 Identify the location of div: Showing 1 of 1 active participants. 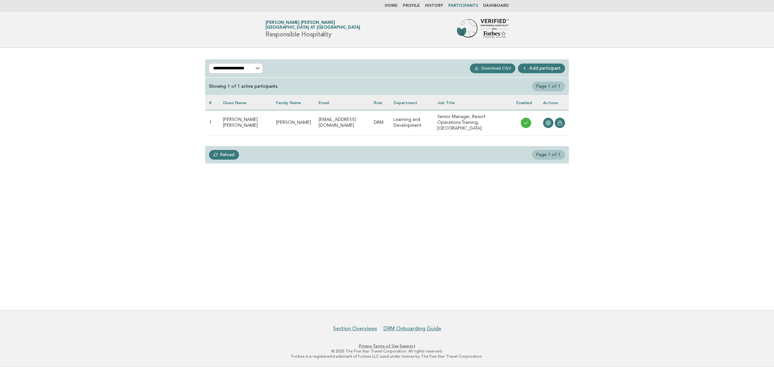
(243, 86).